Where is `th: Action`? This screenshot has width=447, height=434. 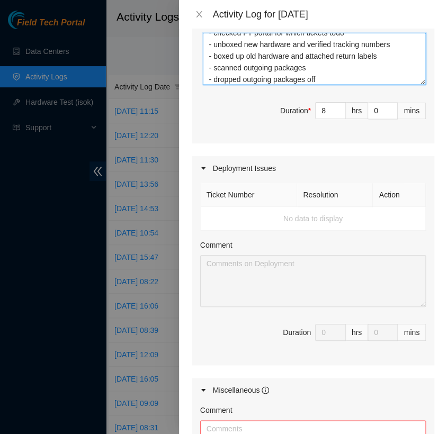 th: Action is located at coordinates (400, 195).